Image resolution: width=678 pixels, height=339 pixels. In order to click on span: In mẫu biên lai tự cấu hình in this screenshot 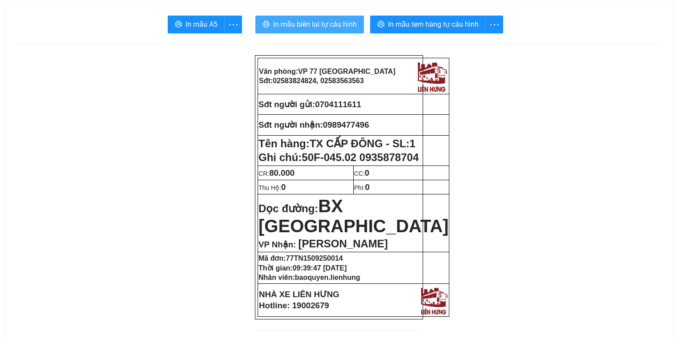, I will do `click(315, 24)`.